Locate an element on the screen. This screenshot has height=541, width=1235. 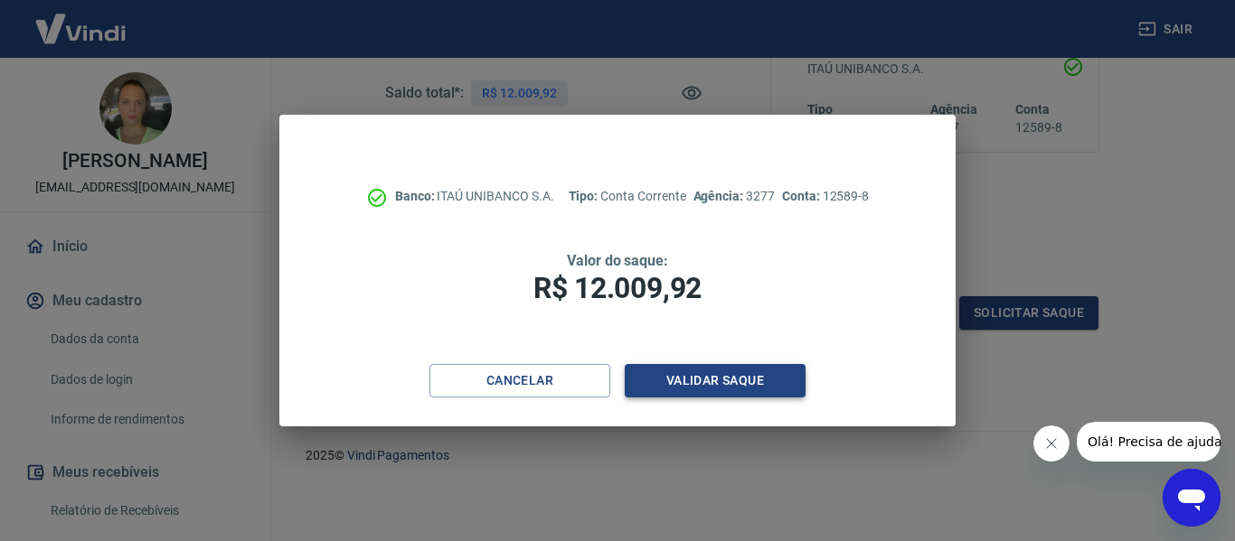
p: 12589-8 is located at coordinates (825, 196).